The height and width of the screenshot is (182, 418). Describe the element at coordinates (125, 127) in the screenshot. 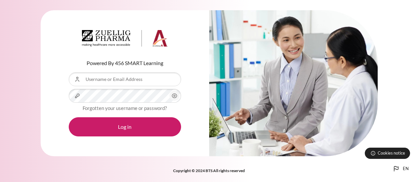

I see `button: Log in` at that location.